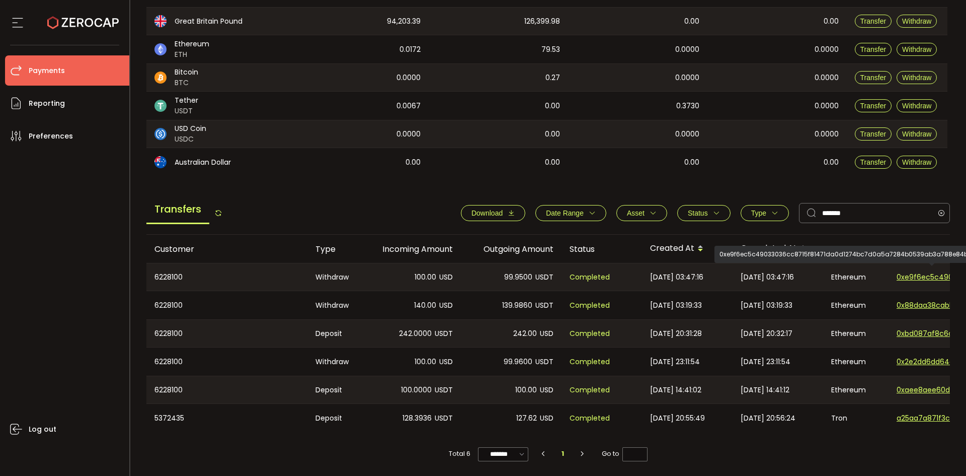 Image resolution: width=966 pixels, height=476 pixels. I want to click on img: usdc_portfolio.svg, so click(161, 134).